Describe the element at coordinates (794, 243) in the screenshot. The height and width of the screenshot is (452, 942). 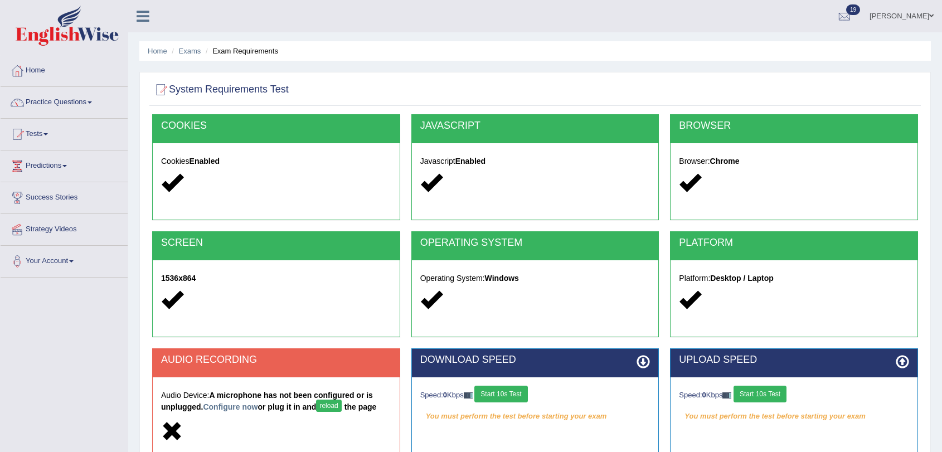
I see `h2: PLATFORM` at that location.